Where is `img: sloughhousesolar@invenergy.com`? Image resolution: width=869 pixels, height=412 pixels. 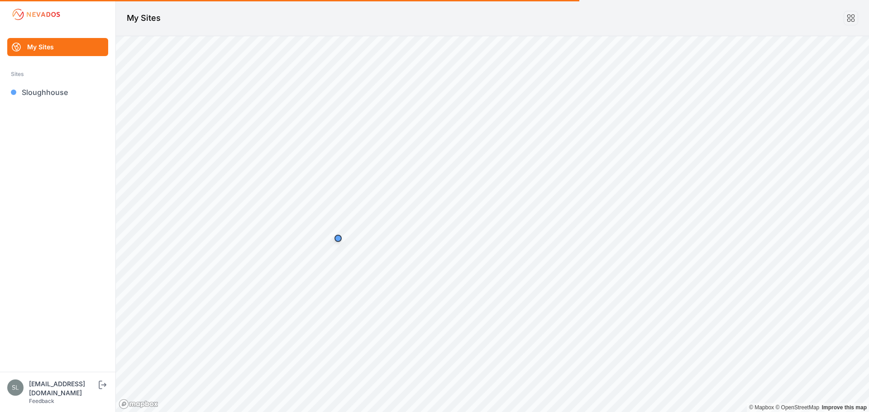 img: sloughhousesolar@invenergy.com is located at coordinates (15, 388).